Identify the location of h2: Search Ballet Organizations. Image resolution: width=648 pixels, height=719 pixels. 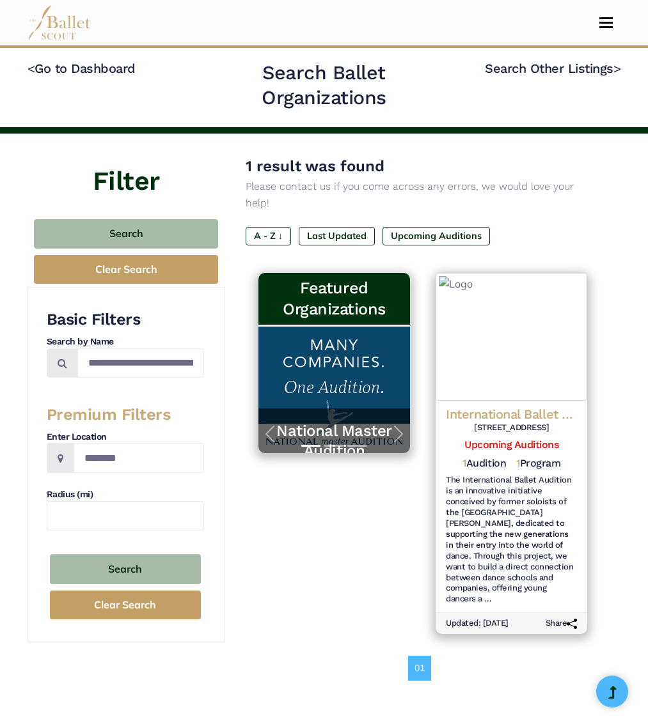
(323, 85).